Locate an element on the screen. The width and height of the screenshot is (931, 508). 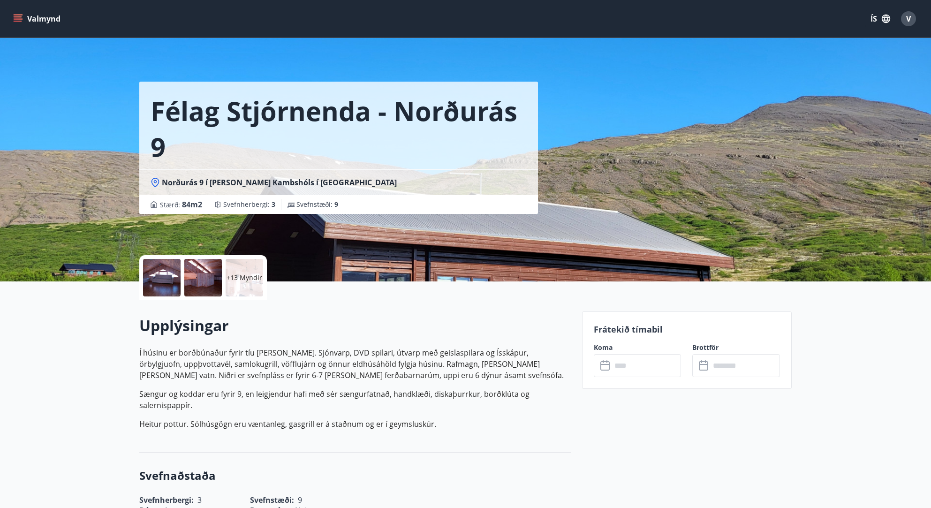
p: Heitur pottur. Sólhúsgögn eru væntanleg, gasgrill er á staðnum og er í geymsluskúr. is located at coordinates (355, 424).